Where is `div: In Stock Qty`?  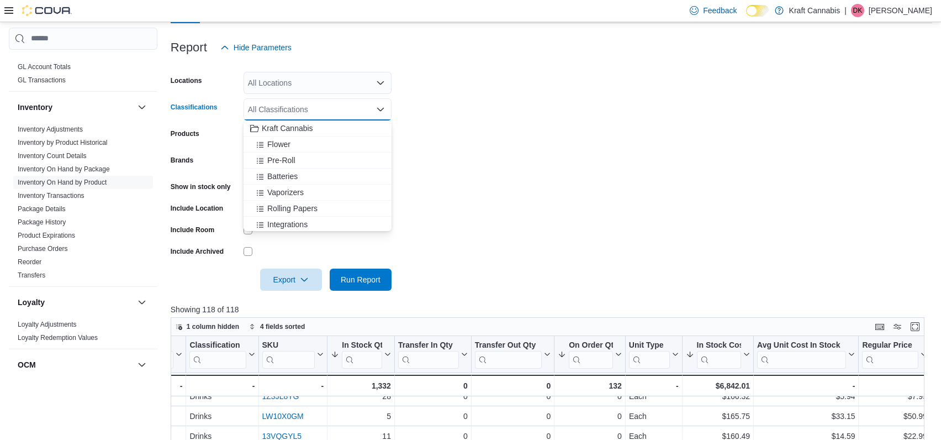
div: In Stock Qty is located at coordinates (362, 345).